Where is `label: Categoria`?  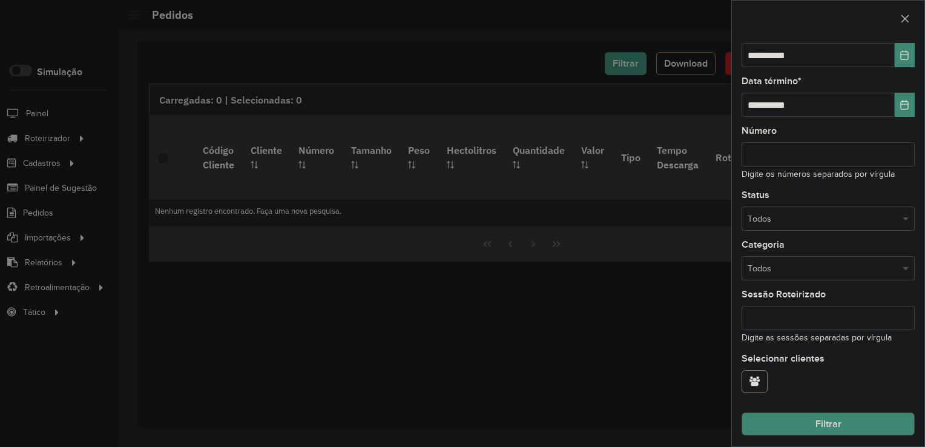 label: Categoria is located at coordinates (763, 245).